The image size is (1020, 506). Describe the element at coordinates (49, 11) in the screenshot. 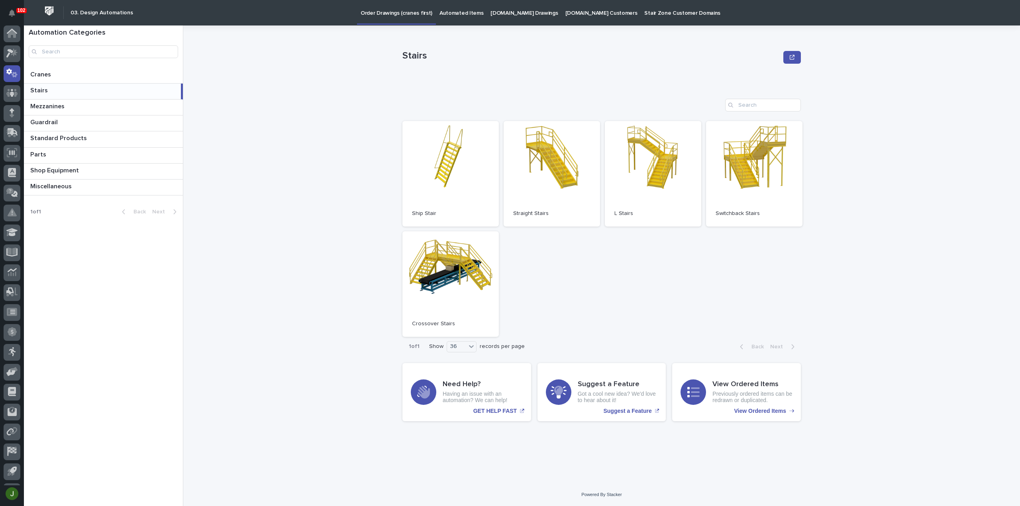

I see `img: Workspace Logo` at that location.